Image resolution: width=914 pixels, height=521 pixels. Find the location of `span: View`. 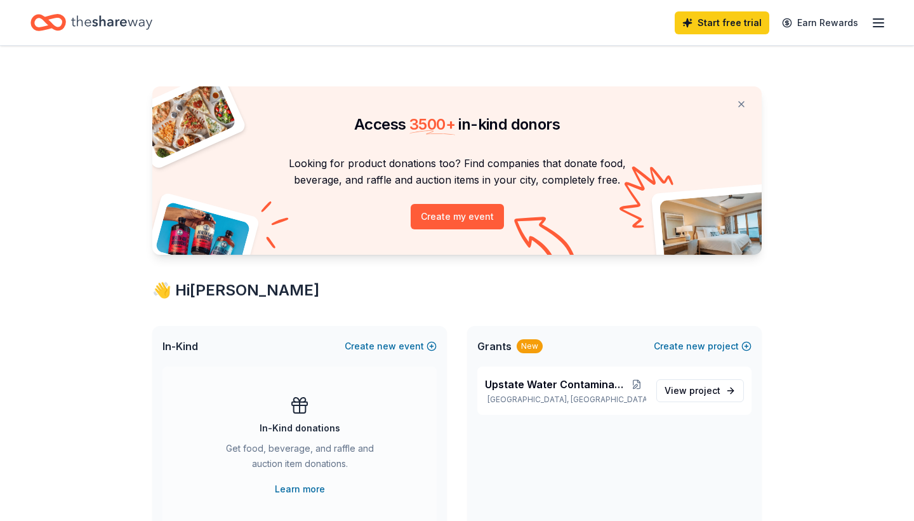

span: View is located at coordinates (693, 390).